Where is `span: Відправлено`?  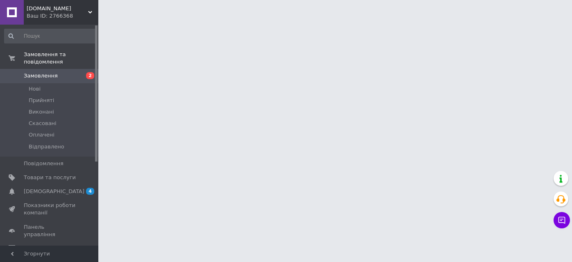 span: Відправлено is located at coordinates (46, 147).